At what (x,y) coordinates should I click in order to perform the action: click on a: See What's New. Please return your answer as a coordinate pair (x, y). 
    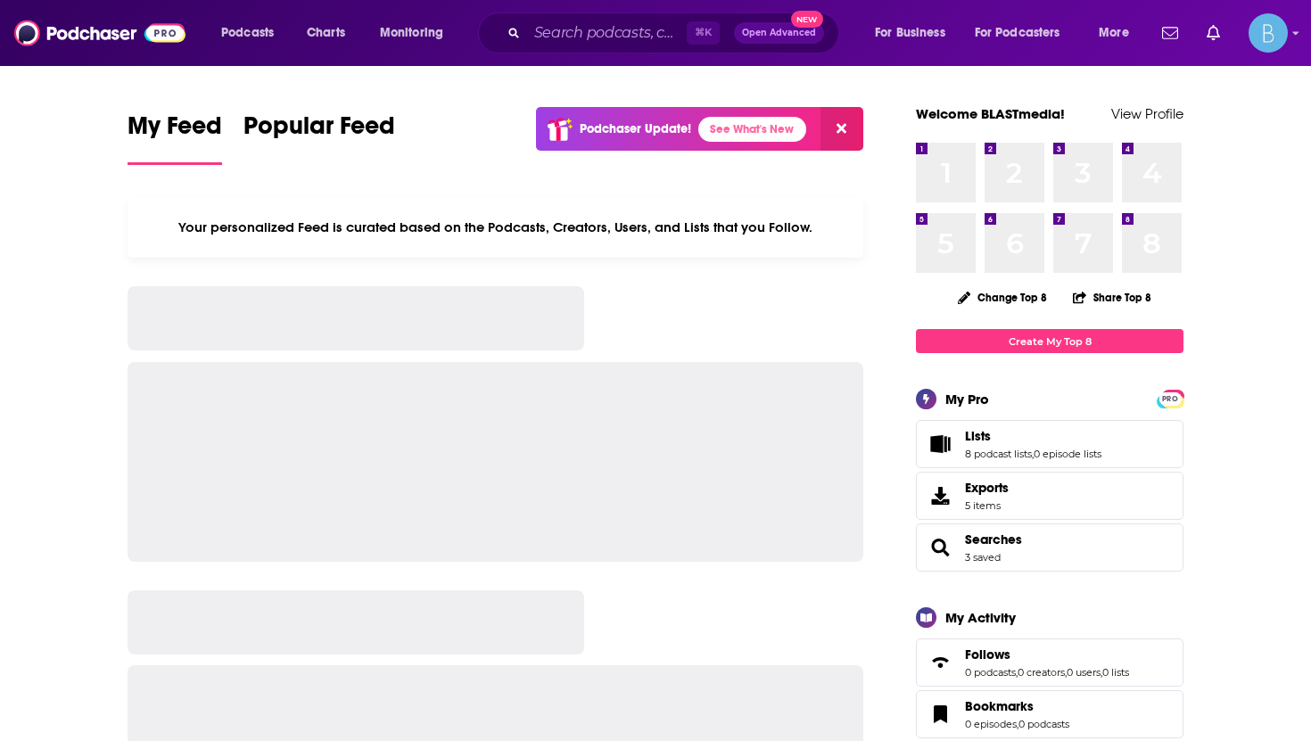
    Looking at the image, I should click on (752, 129).